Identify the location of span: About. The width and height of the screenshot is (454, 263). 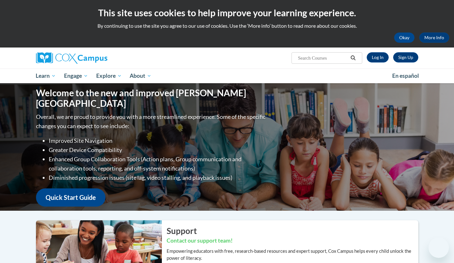
(140, 76).